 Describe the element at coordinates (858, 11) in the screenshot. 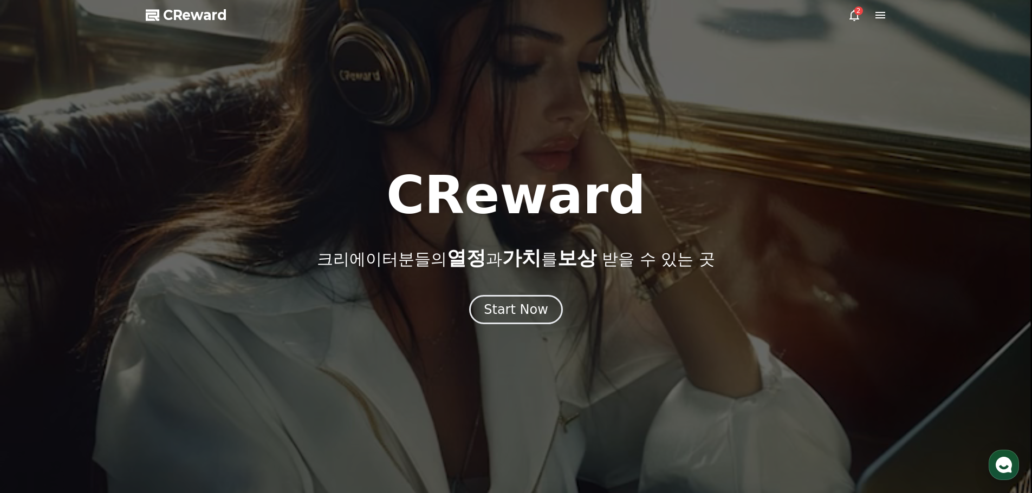

I see `div: 2` at that location.